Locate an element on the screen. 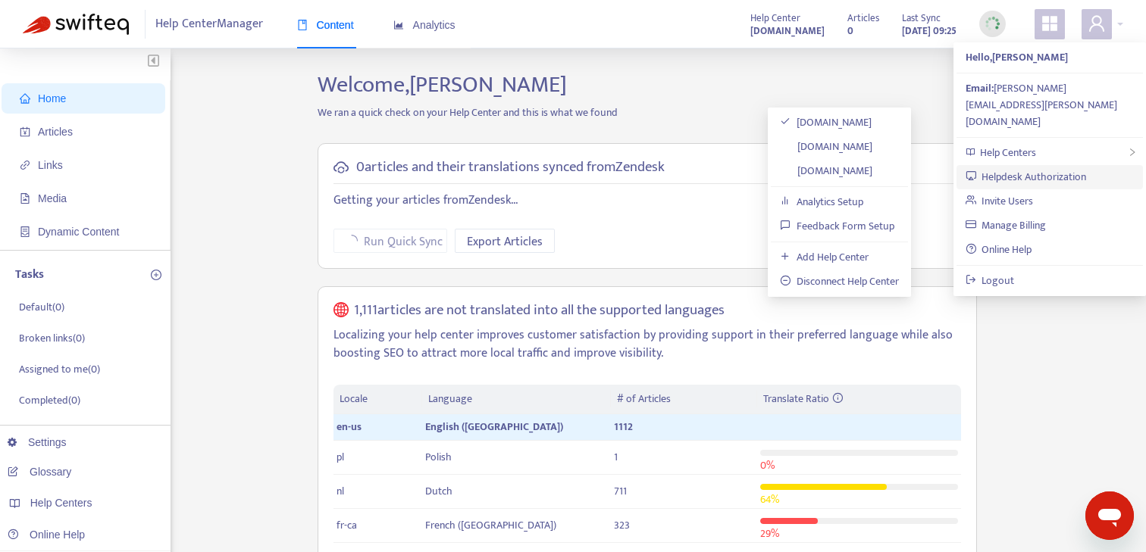  span: Dynamic Content is located at coordinates (78, 232).